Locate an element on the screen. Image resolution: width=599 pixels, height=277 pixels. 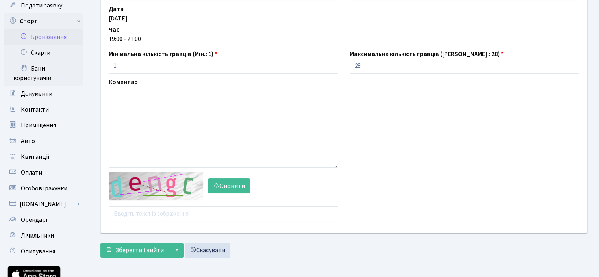
a: Бронювання is located at coordinates (43, 37).